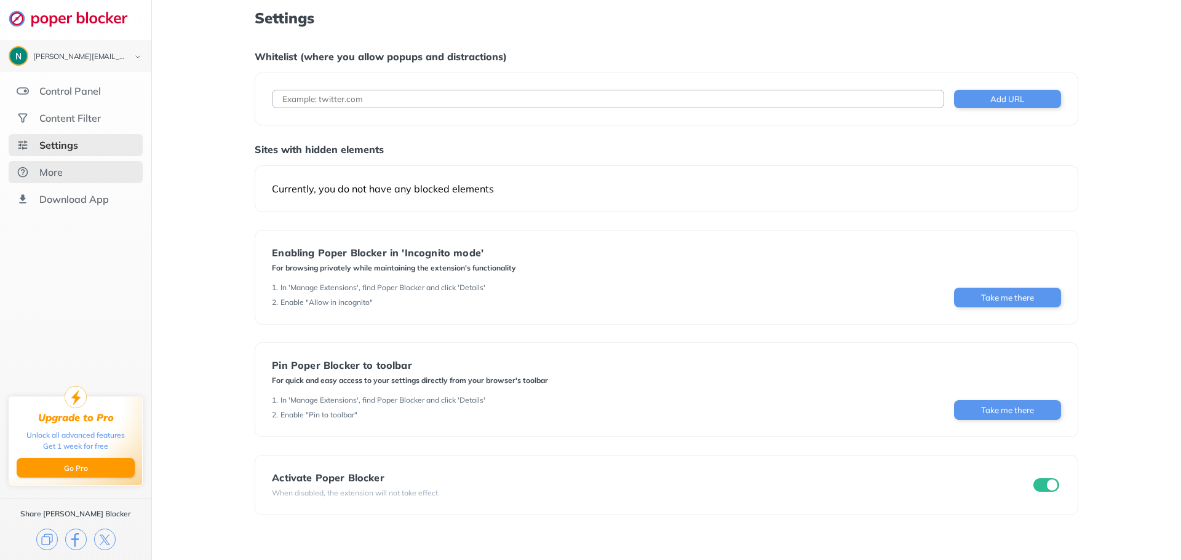  I want to click on img: ACg8ocJAUmmpzXILG6YW_17YlRDncIHjAGebAWucAtuUU5ehu96zDQ=s96-c, so click(18, 56).